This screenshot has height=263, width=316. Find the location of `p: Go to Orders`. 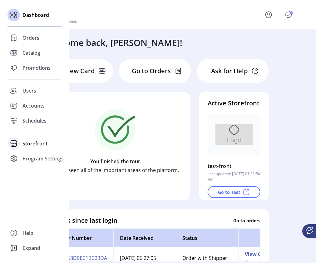

p: Go to Orders is located at coordinates (151, 71).